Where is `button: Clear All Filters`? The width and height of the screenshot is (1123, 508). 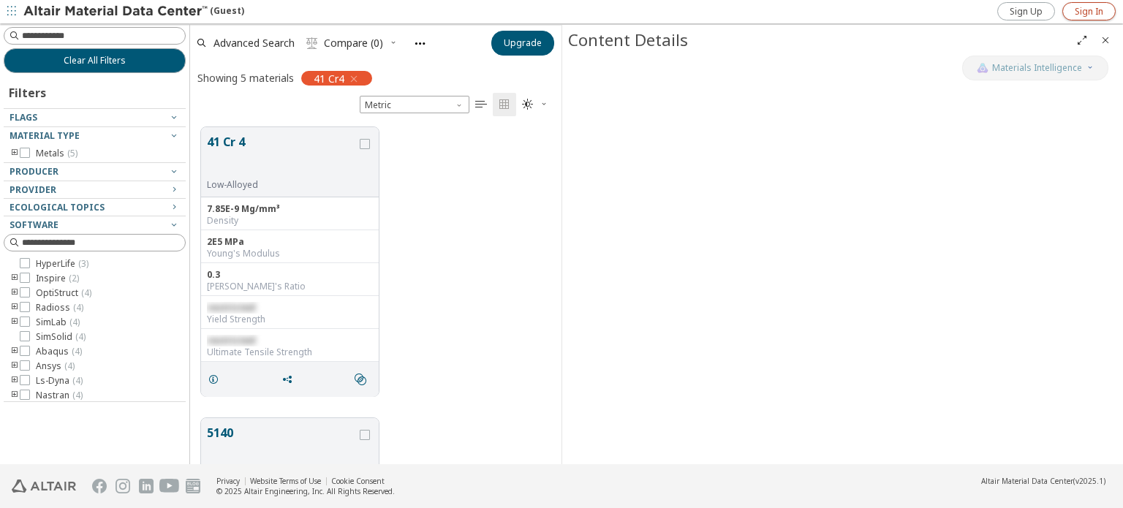
button: Clear All Filters is located at coordinates (94, 61).